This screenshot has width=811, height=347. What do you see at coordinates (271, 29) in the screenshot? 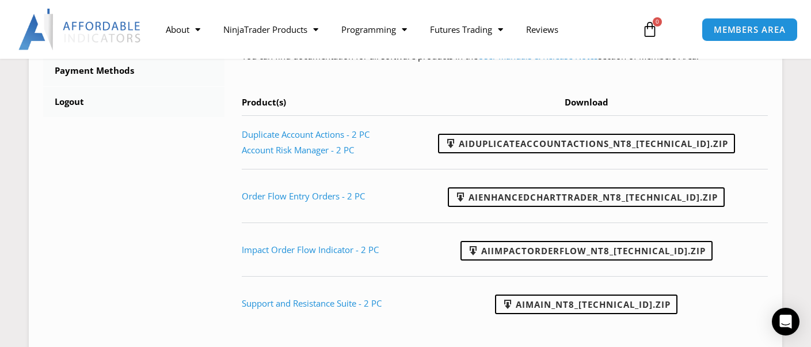
I see `a: NinjaTrader Products` at bounding box center [271, 29].